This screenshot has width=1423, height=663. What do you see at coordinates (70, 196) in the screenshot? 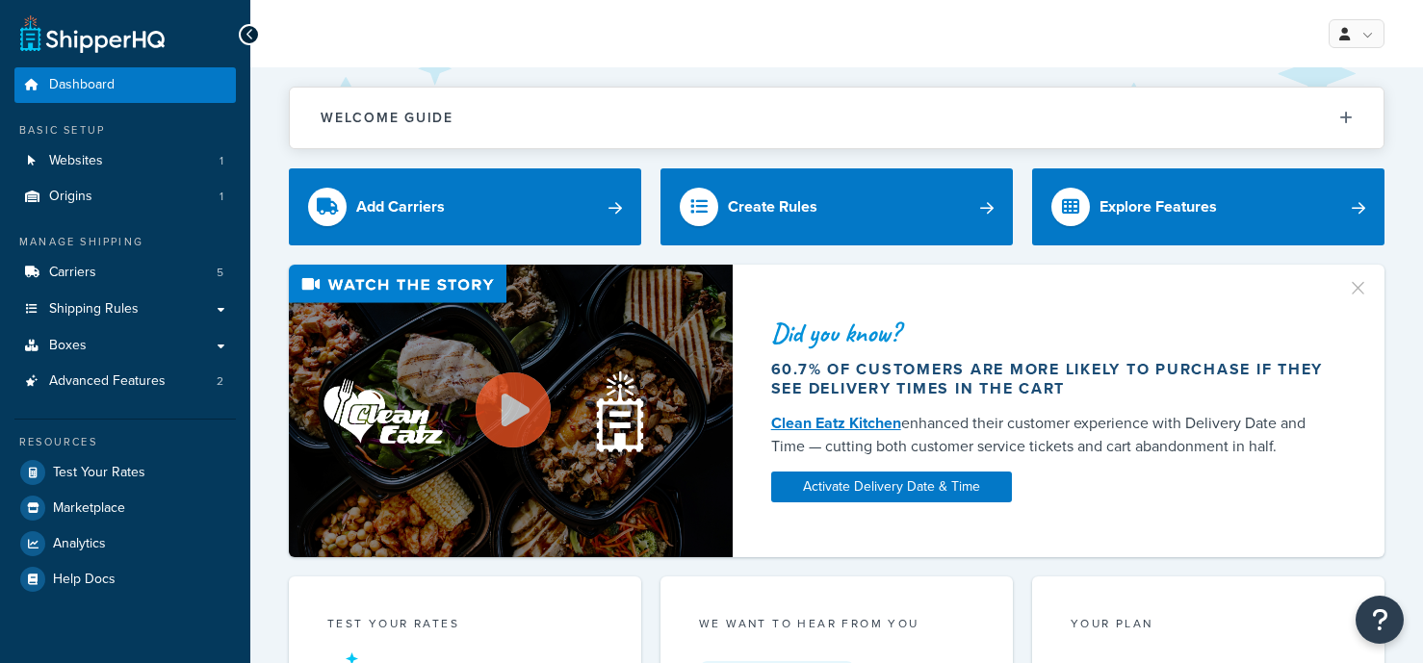
I see `span: Origins` at bounding box center [70, 196].